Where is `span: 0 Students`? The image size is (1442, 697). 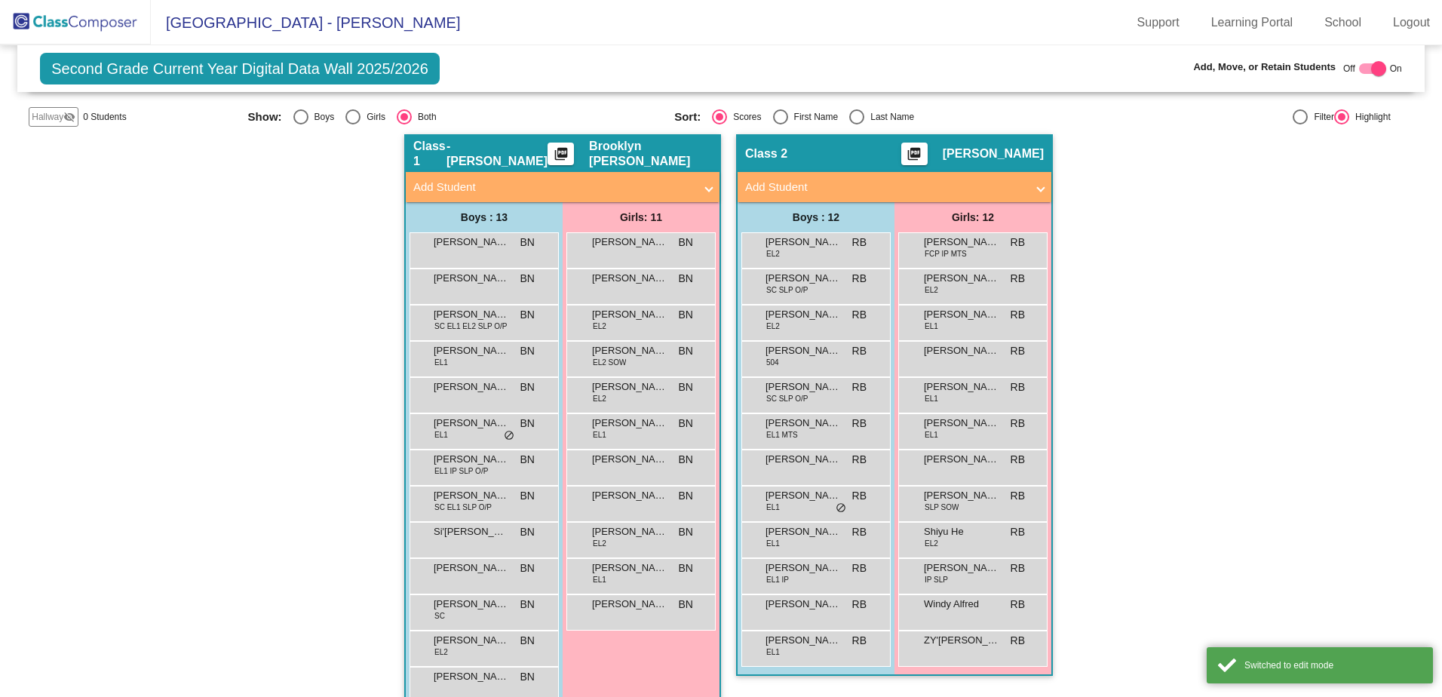
span: 0 Students is located at coordinates (104, 117).